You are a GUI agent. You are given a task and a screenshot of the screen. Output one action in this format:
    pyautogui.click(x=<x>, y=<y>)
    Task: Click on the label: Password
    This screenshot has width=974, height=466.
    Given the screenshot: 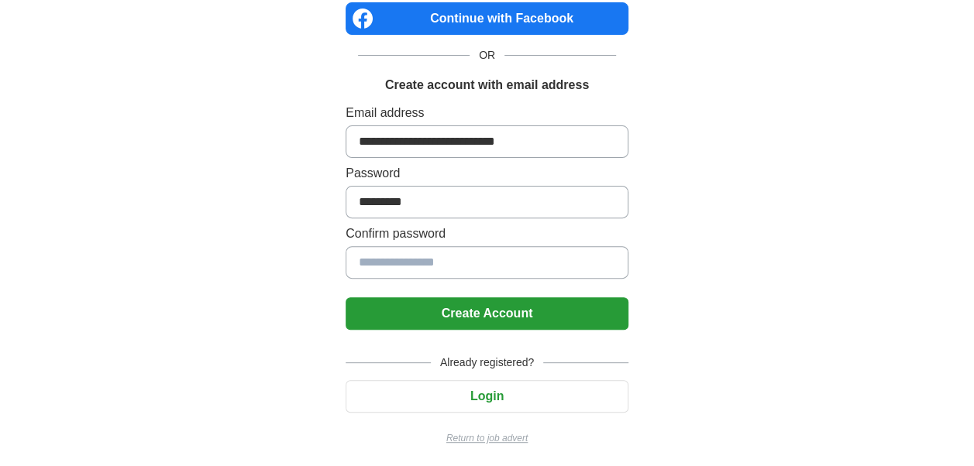 What is the action you would take?
    pyautogui.click(x=486, y=174)
    